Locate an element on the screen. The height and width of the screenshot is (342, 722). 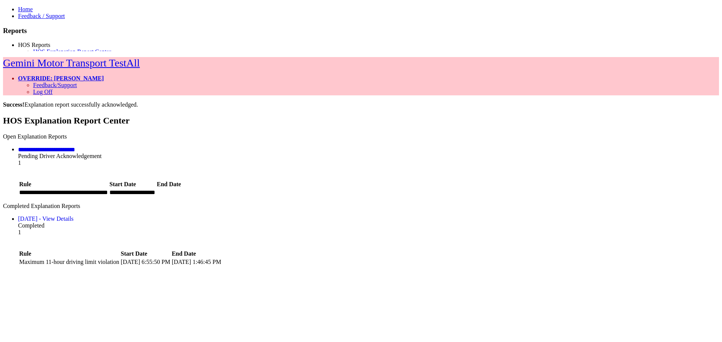
span: Completed is located at coordinates (31, 226).